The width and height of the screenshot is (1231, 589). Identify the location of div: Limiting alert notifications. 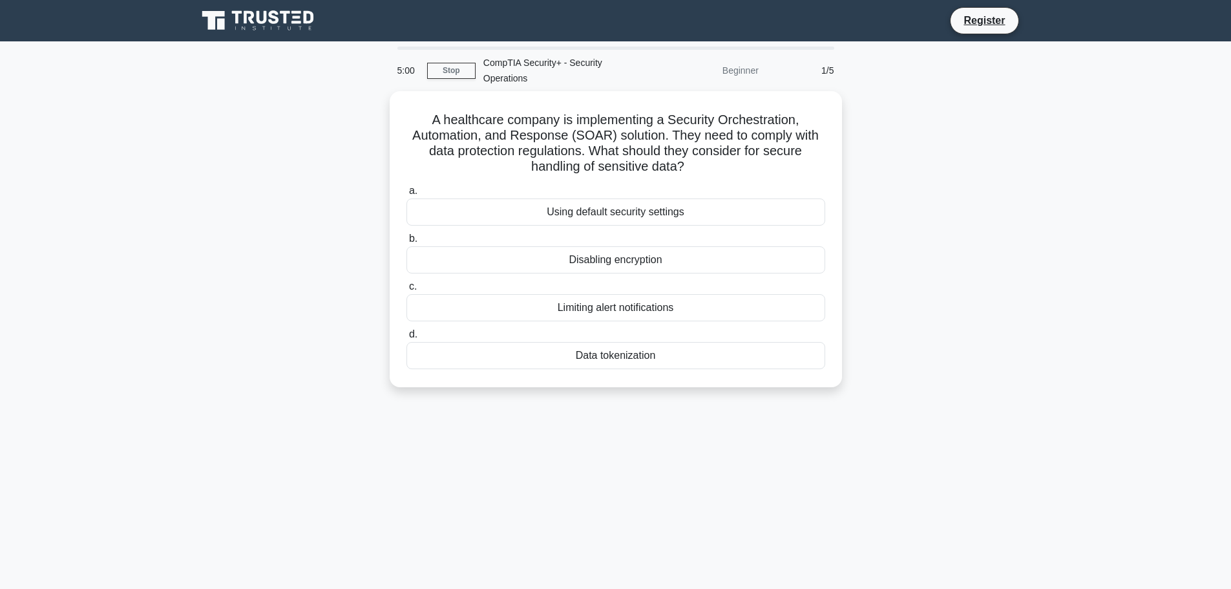
(616, 308).